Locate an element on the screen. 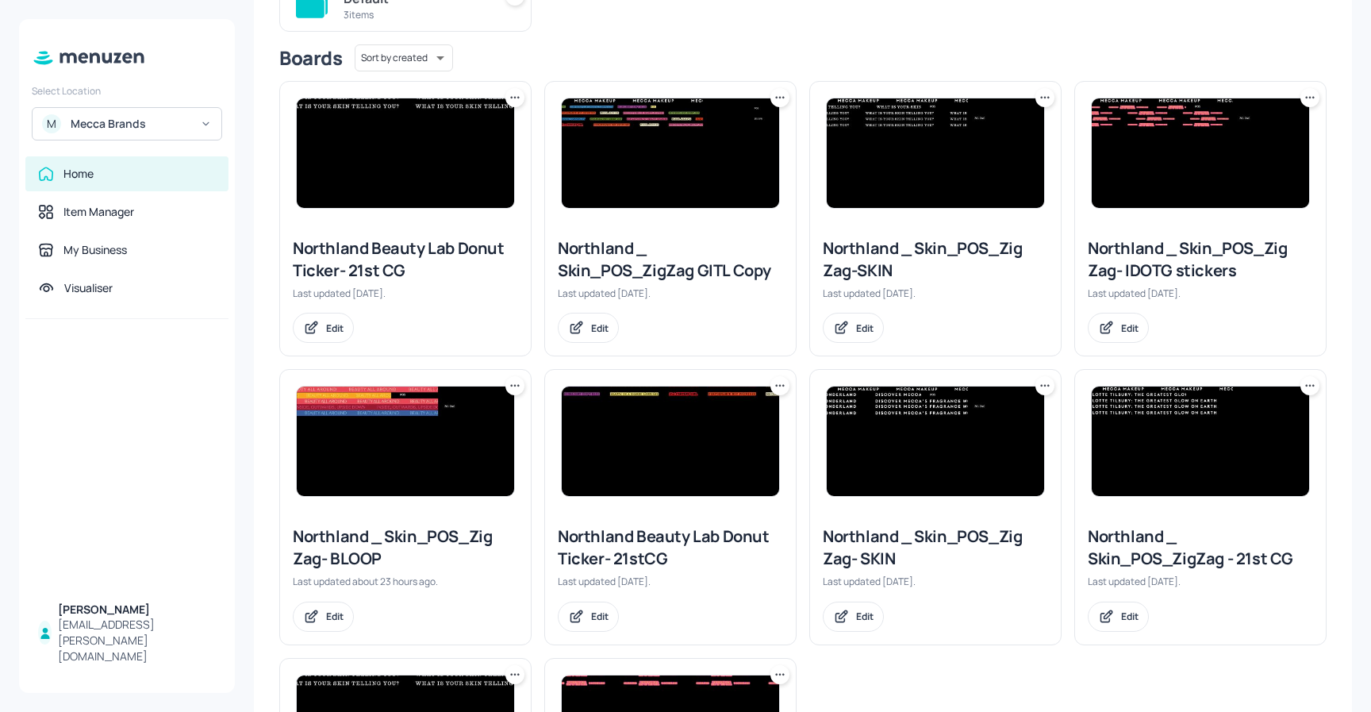  div: Northland _ Skin_POS_Zig Zag- IDOTG stickers is located at coordinates (1200, 259).